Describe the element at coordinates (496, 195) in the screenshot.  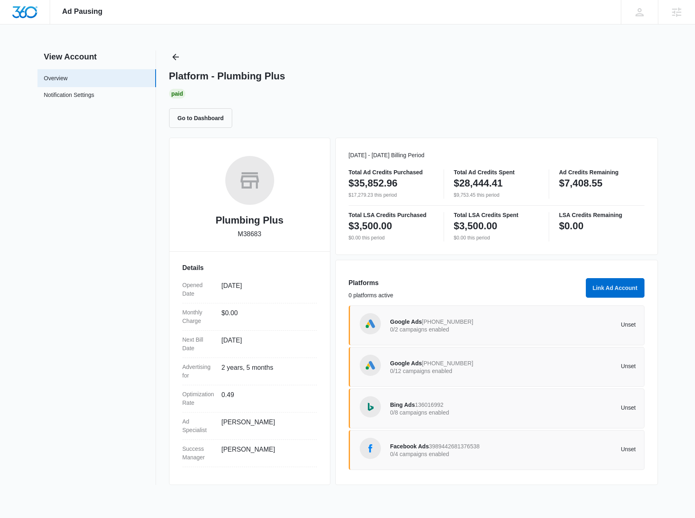
I see `p: $9,753.45 this period` at that location.